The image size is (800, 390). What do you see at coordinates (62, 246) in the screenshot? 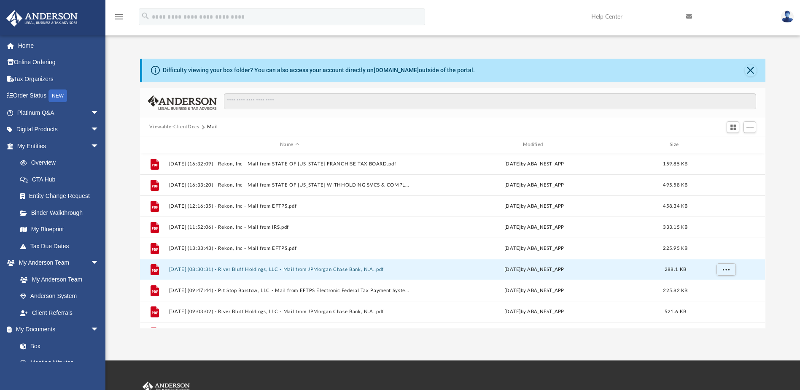
I see `a: Tax Due Dates` at bounding box center [62, 246].